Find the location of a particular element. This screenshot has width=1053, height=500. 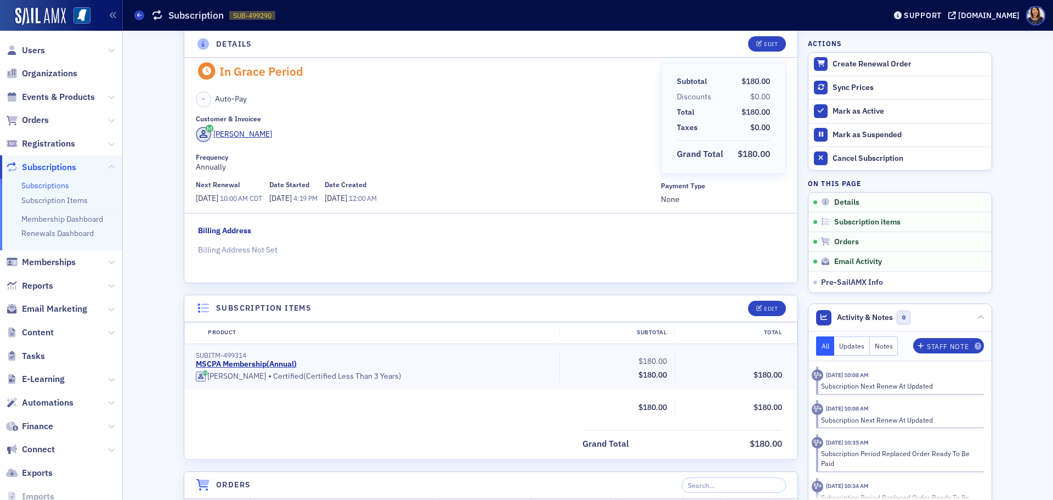

div: Date Started is located at coordinates (289, 184).